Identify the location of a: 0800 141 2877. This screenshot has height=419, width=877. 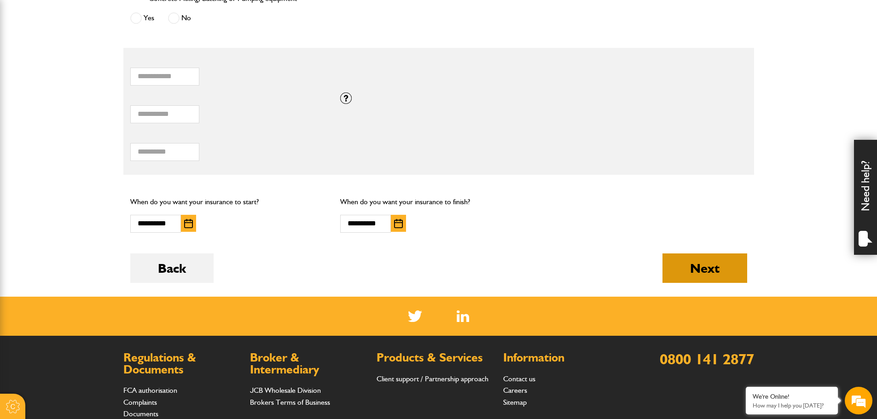
(707, 359).